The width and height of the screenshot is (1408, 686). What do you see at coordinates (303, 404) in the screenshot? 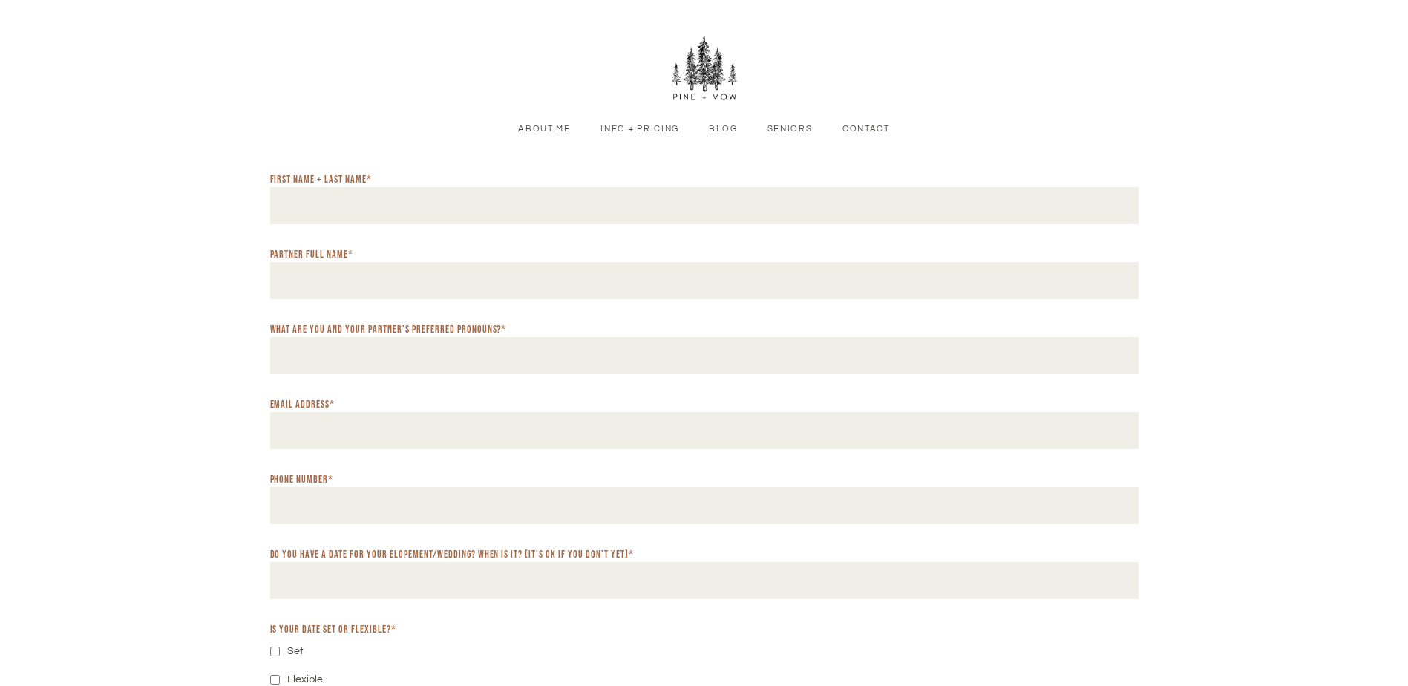
I see `label: Email address` at bounding box center [303, 404].